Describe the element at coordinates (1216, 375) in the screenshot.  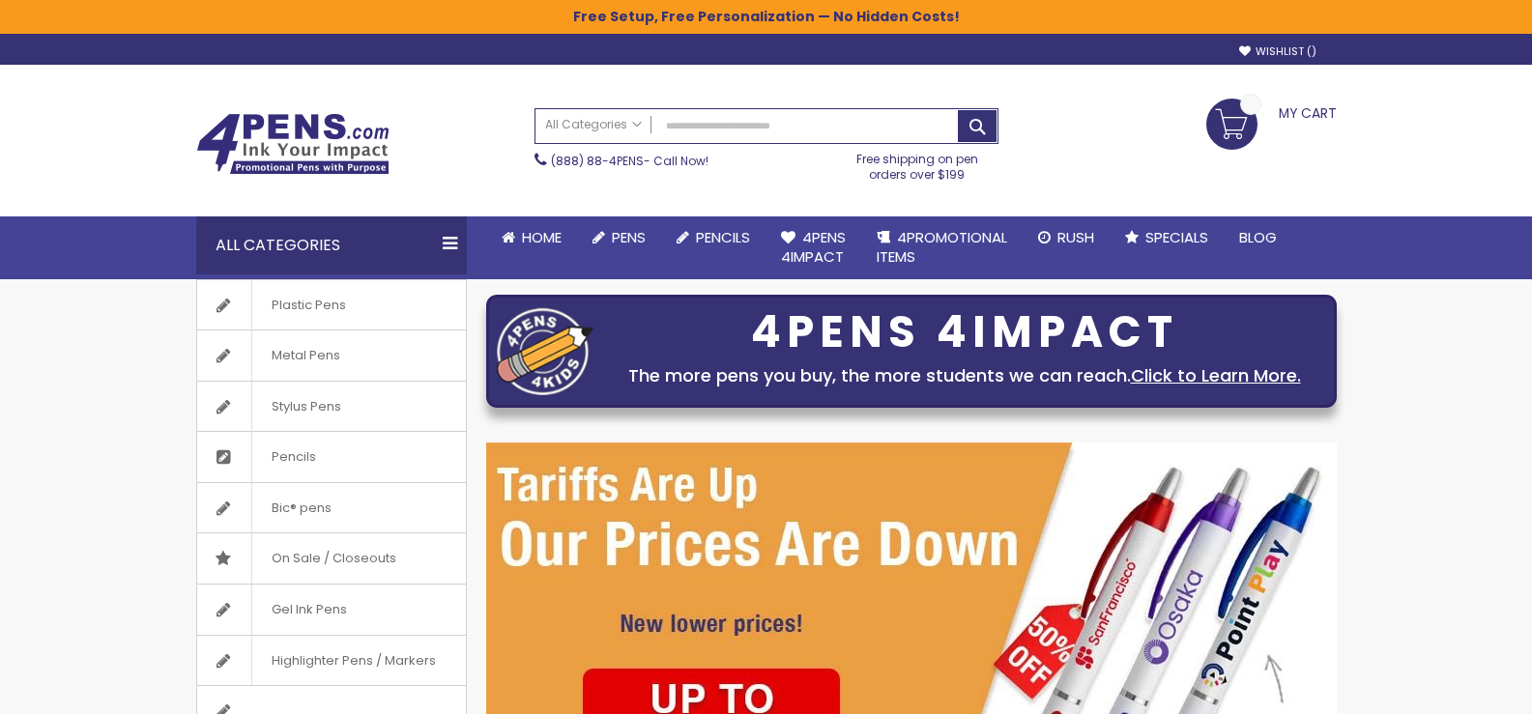
I see `a: Click to Learn More.` at that location.